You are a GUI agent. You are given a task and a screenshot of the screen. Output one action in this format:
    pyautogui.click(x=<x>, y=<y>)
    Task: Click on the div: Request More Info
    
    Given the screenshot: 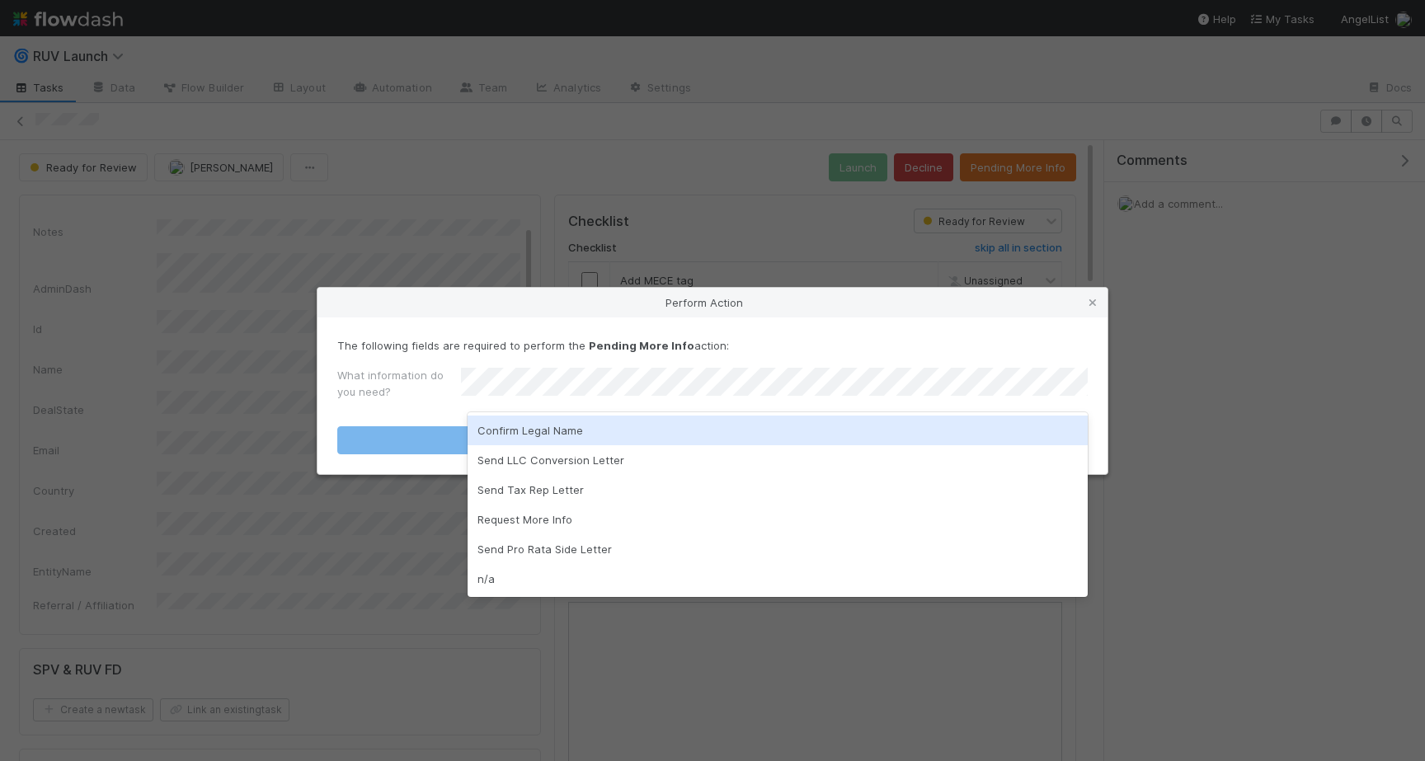 What is the action you would take?
    pyautogui.click(x=778, y=520)
    